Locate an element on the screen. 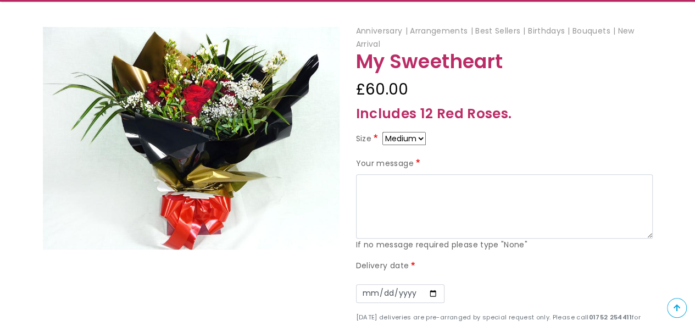 This screenshot has width=695, height=326. span: Best Sellers is located at coordinates (501, 31).